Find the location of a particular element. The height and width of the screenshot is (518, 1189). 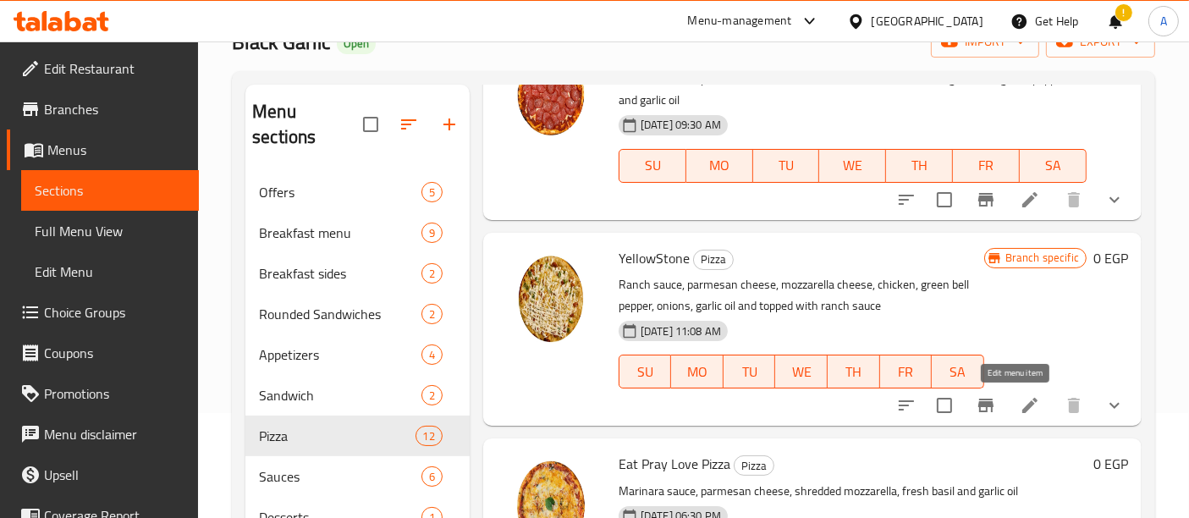

div: Rounded Sandwiches2 is located at coordinates (357, 314).